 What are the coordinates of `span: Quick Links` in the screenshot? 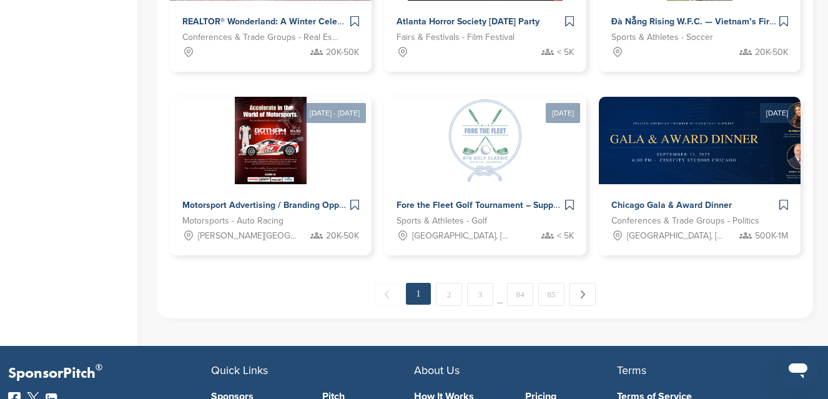 It's located at (239, 370).